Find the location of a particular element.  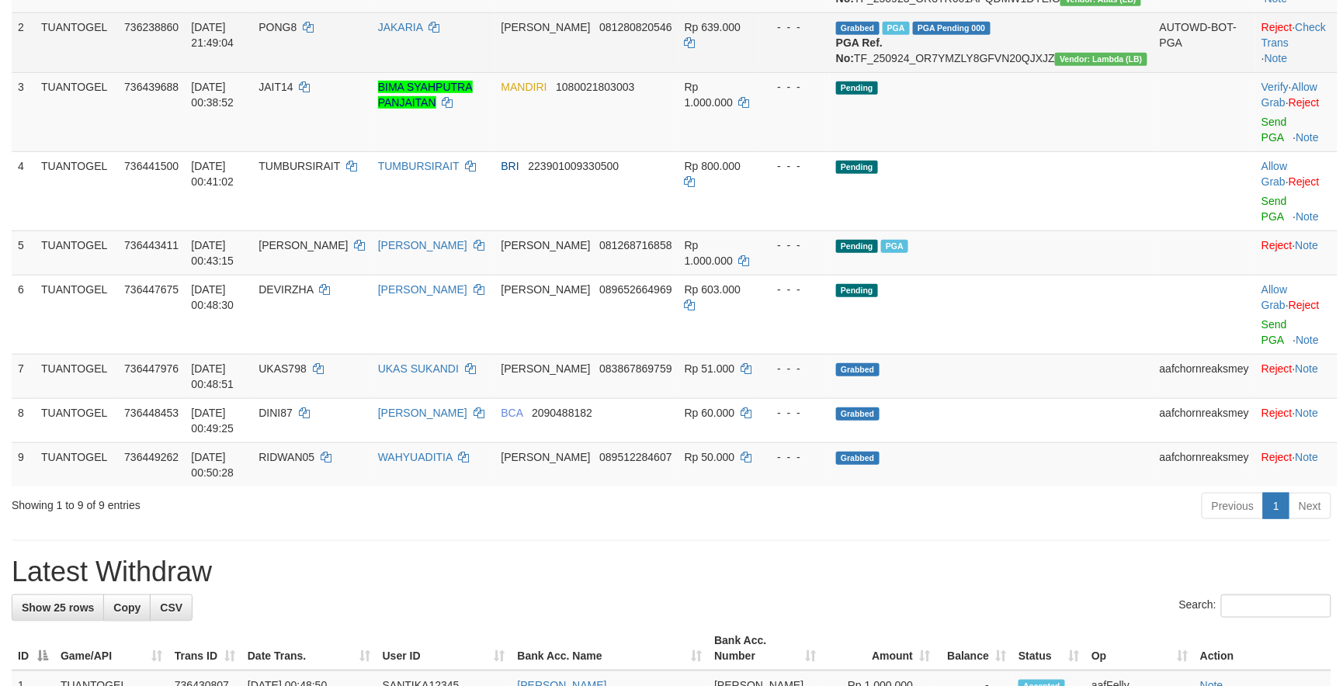

th: Bank Acc. Name: activate to sort column ascending is located at coordinates (610, 648).